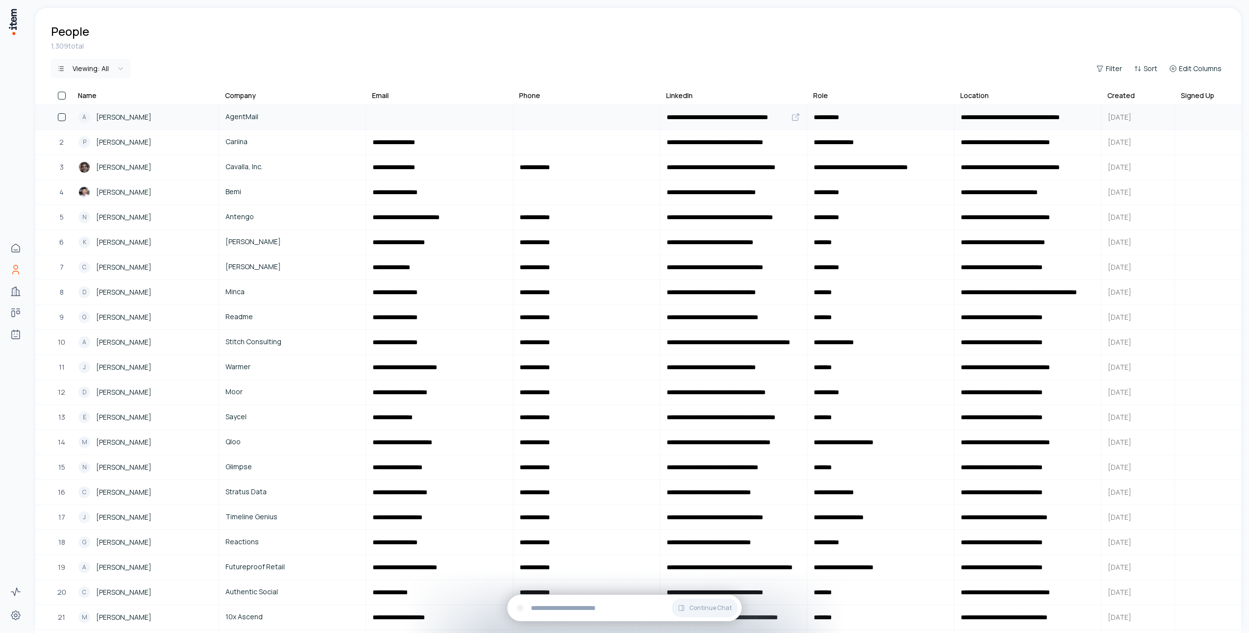  Describe the element at coordinates (292, 542) in the screenshot. I see `span: Reactions` at that location.